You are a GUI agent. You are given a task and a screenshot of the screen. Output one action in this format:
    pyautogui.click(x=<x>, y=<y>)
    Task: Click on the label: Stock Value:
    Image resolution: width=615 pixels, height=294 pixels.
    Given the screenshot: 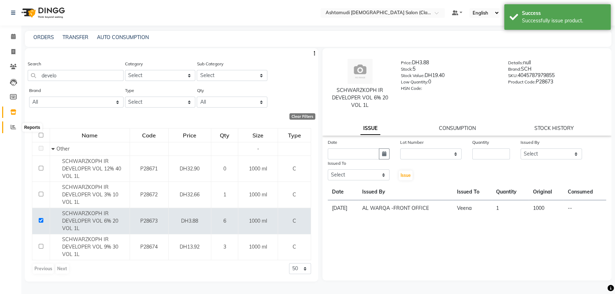 What is the action you would take?
    pyautogui.click(x=412, y=76)
    